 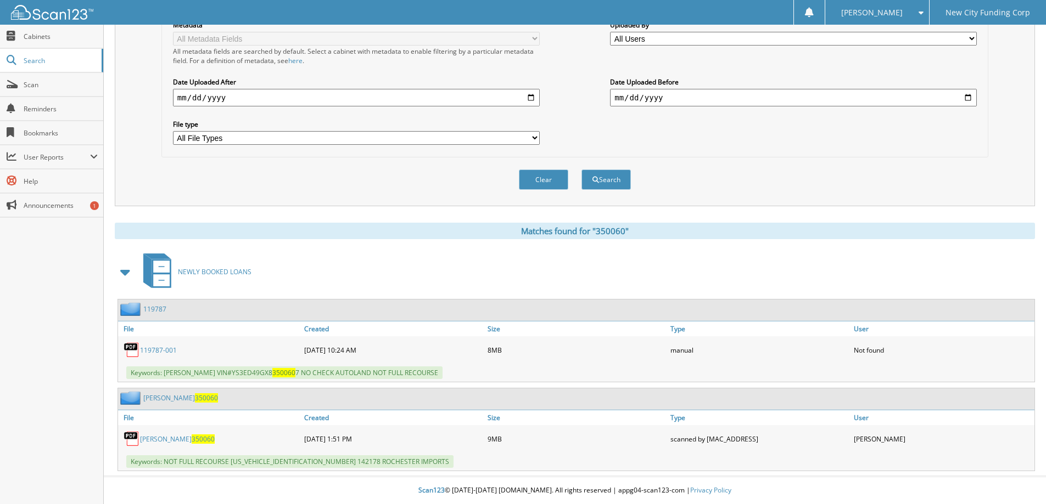 What do you see at coordinates (60, 60) in the screenshot?
I see `span: Search` at bounding box center [60, 60].